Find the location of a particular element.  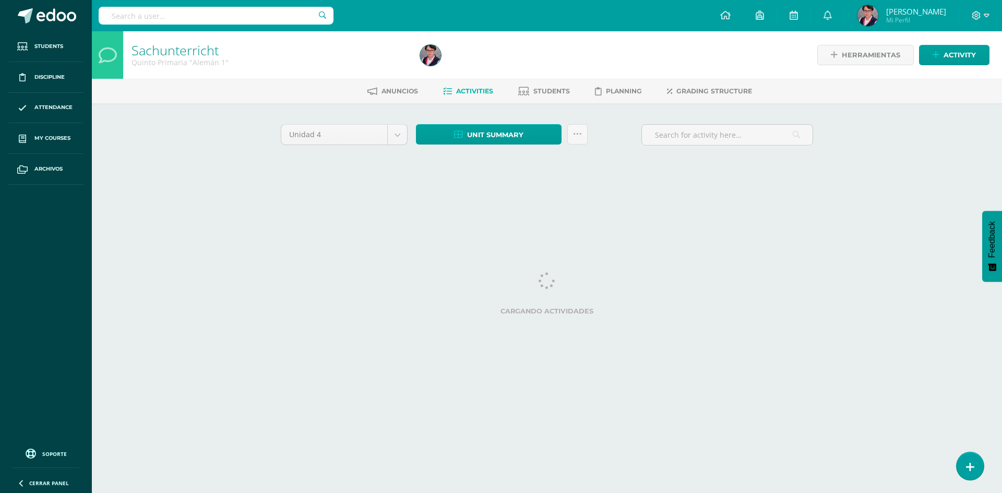

a: Planning is located at coordinates (618, 91).